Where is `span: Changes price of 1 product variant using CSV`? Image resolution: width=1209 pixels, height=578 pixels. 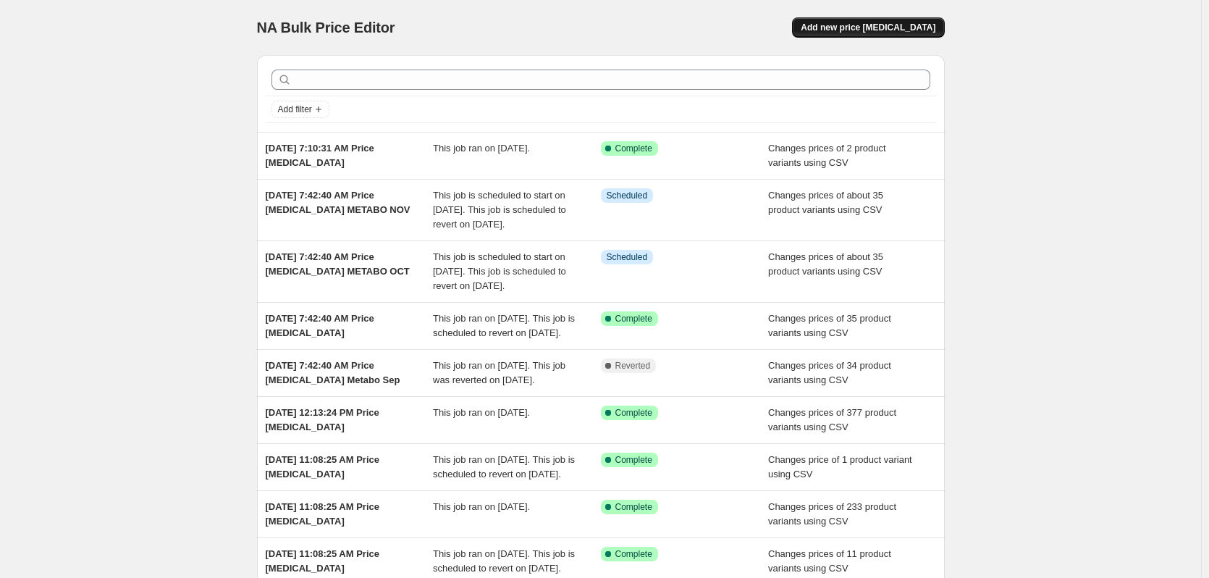 span: Changes price of 1 product variant using CSV is located at coordinates (840, 466).